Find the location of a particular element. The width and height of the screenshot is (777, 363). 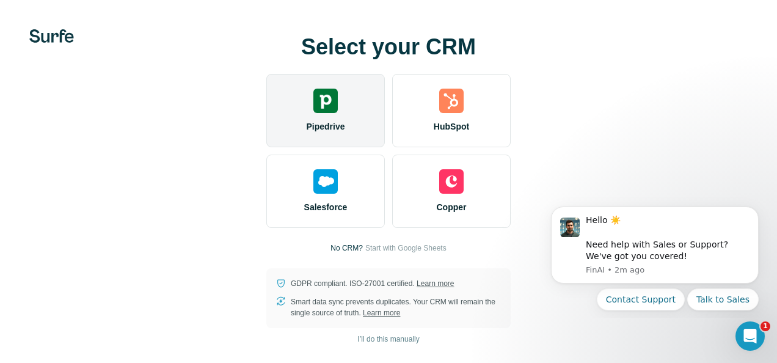

img: hubspot's logo is located at coordinates (452, 101).